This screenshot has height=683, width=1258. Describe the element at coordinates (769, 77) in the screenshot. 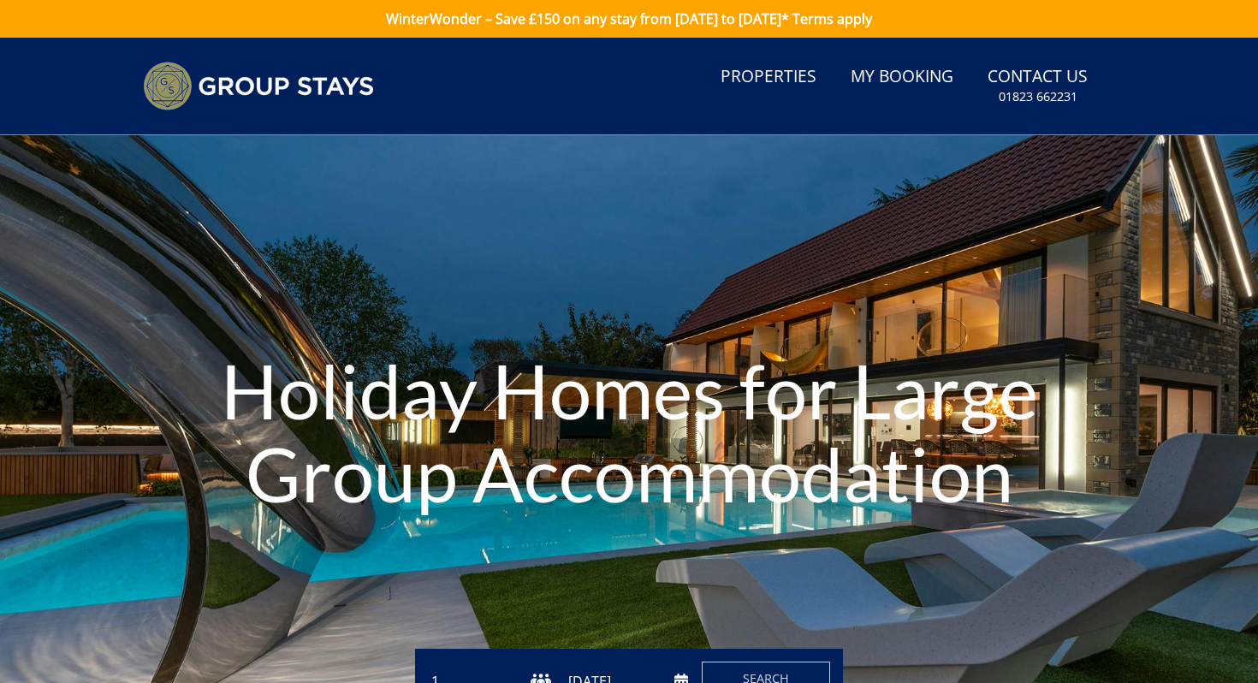

I see `a: Properties` at that location.